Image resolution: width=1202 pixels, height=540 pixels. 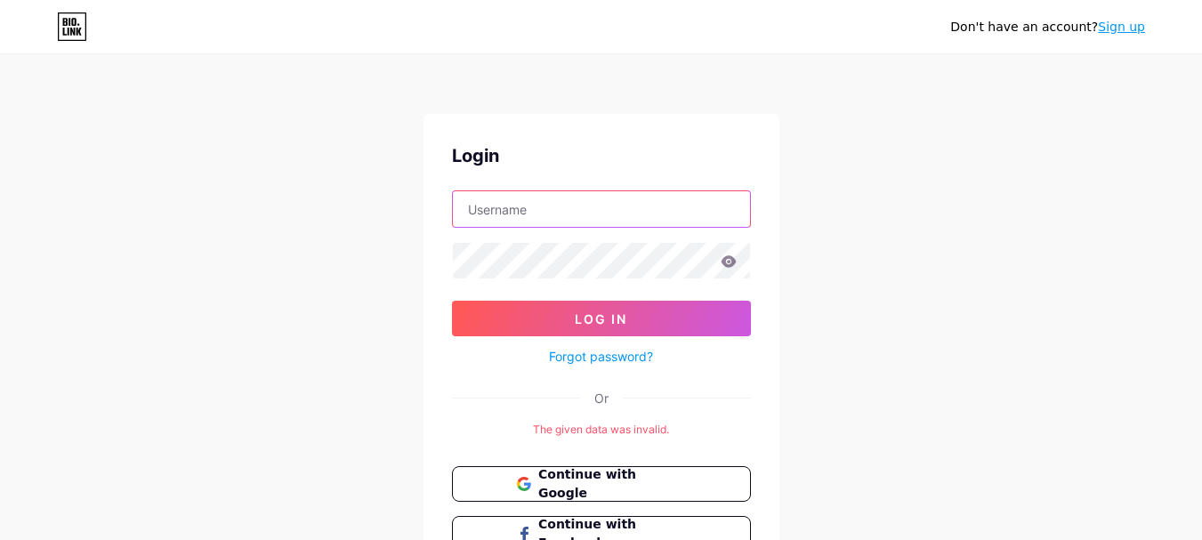 I want to click on input: Username, so click(x=602, y=209).